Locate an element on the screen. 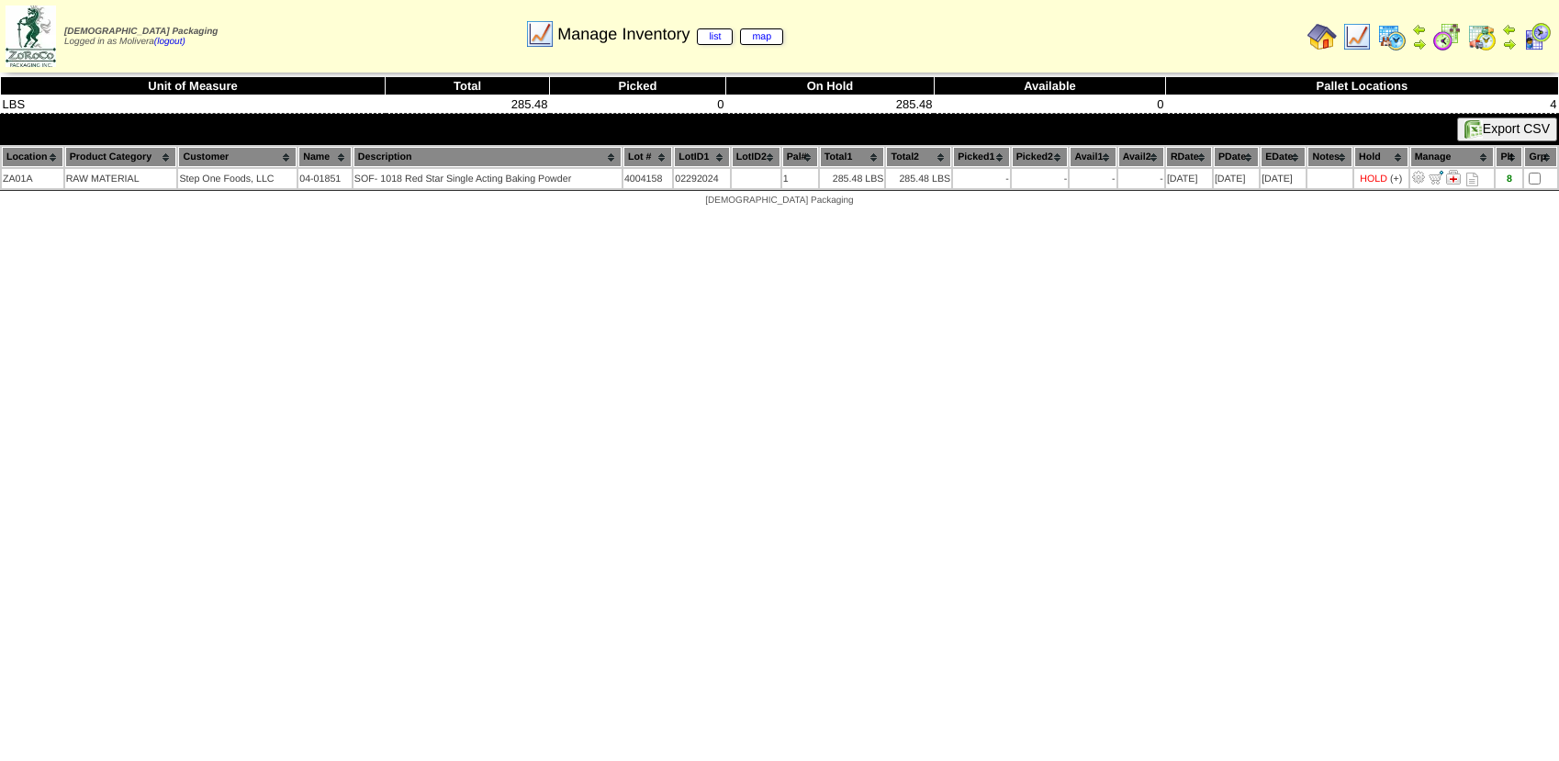 The width and height of the screenshot is (1559, 761). img: calendarblend.gif is located at coordinates (1447, 37).